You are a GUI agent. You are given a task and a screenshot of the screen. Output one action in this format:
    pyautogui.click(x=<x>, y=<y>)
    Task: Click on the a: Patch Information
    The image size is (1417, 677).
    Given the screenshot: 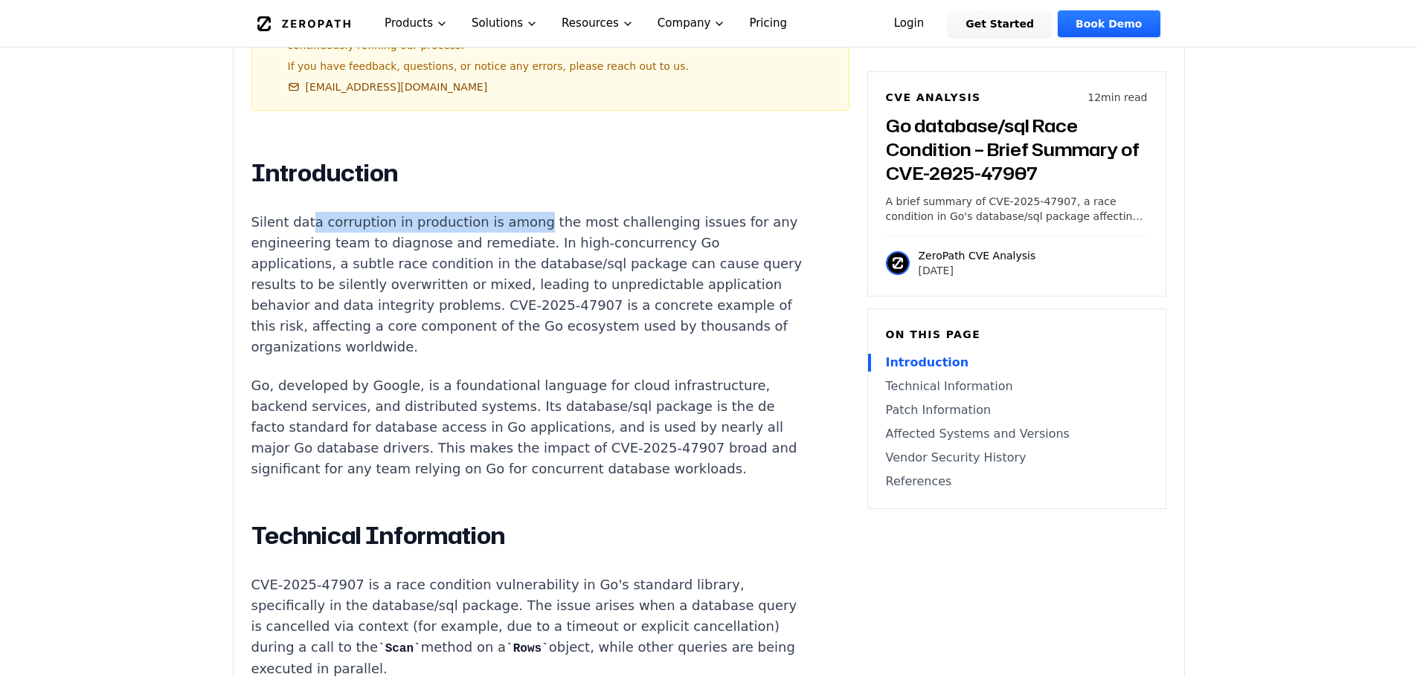 What is the action you would take?
    pyautogui.click(x=1016, y=410)
    